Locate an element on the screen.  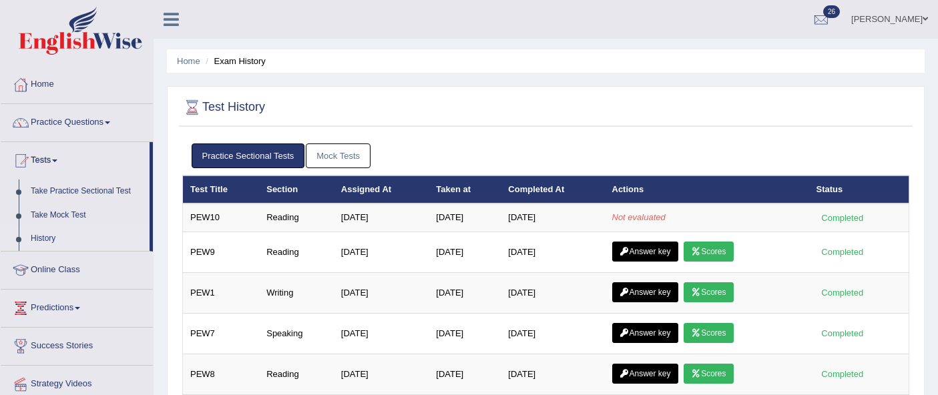
a: Practice Sectional Tests is located at coordinates (248, 156).